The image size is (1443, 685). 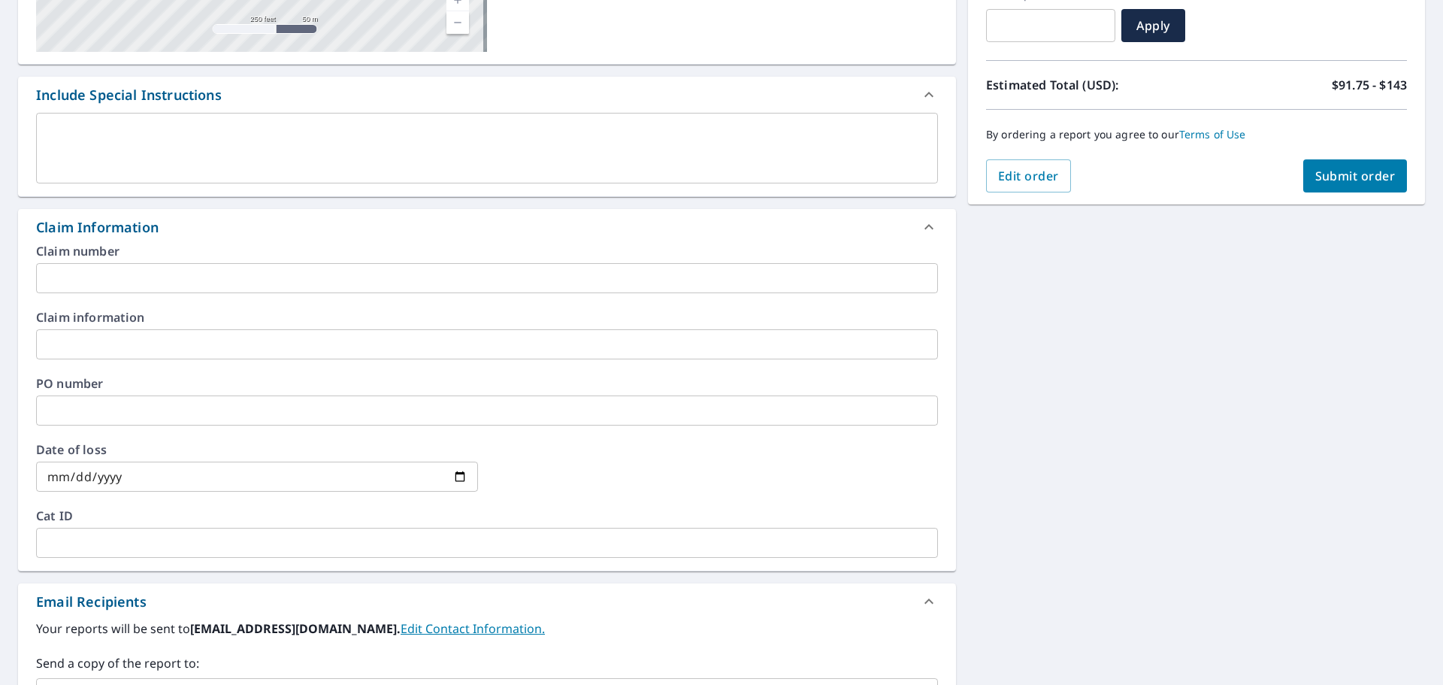 What do you see at coordinates (1212, 134) in the screenshot?
I see `a: Terms of Use` at bounding box center [1212, 134].